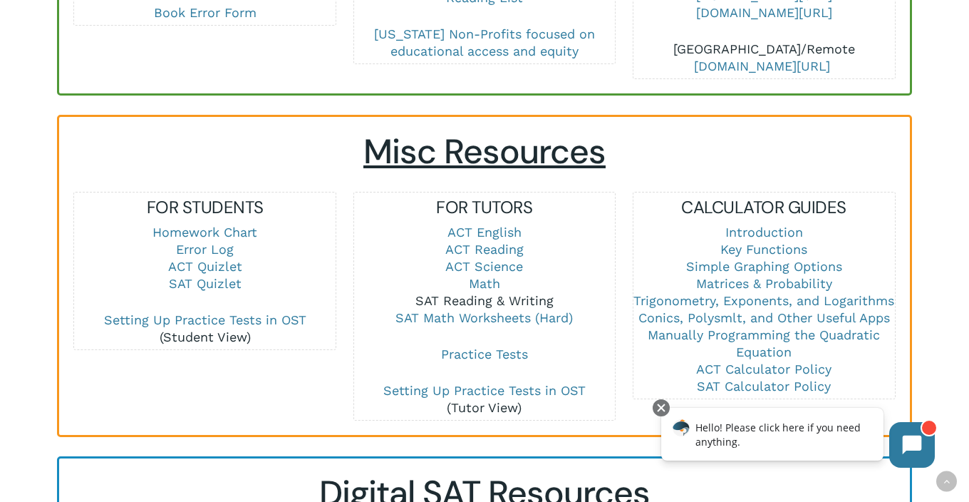 The image size is (969, 502). Describe the element at coordinates (485, 249) in the screenshot. I see `a: ACT Reading` at that location.